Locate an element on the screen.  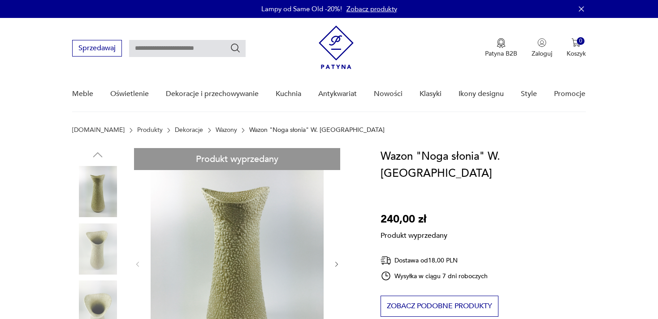
p: Koszyk is located at coordinates (576, 53).